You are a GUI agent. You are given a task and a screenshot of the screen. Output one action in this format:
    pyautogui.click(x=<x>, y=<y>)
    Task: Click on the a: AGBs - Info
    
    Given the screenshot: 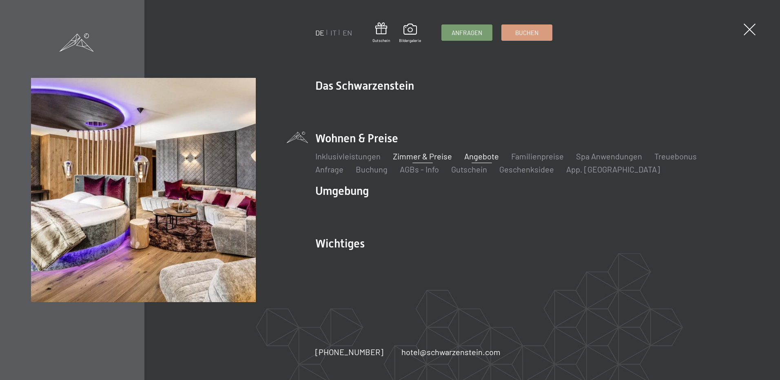 What is the action you would take?
    pyautogui.click(x=420, y=169)
    